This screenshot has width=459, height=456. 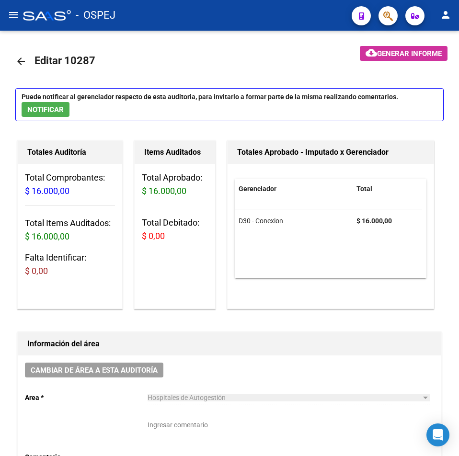 I want to click on div: Open Intercom Messenger, so click(x=438, y=435).